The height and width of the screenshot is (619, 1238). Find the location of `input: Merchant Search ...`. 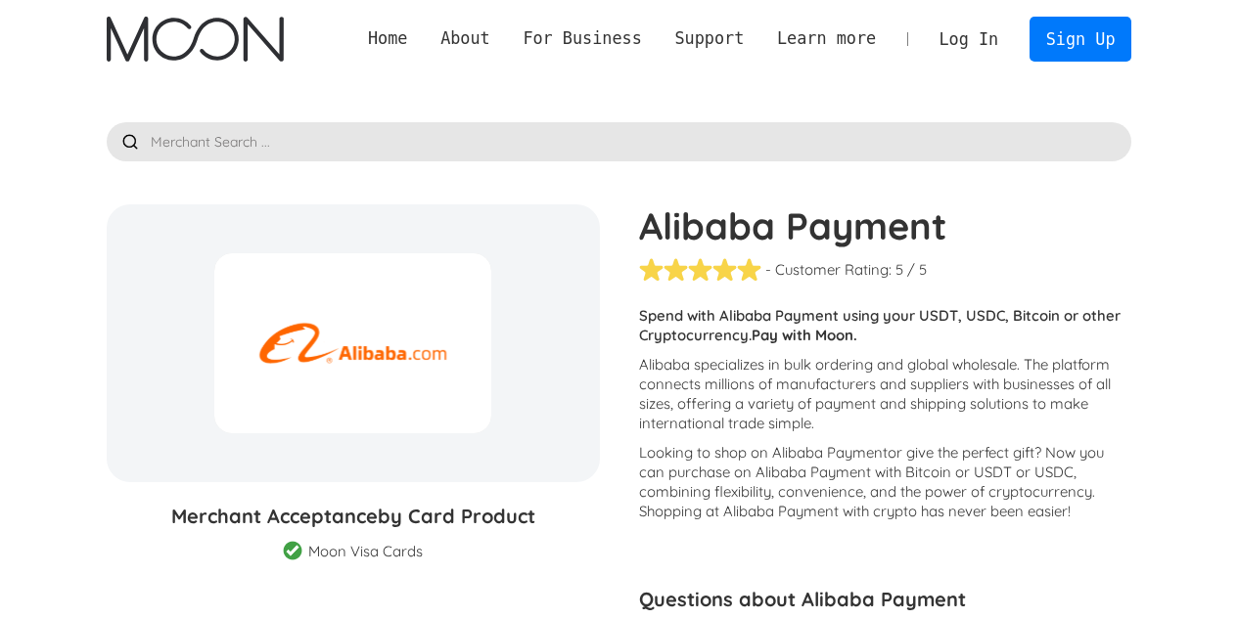

input: Merchant Search ... is located at coordinates (619, 142).